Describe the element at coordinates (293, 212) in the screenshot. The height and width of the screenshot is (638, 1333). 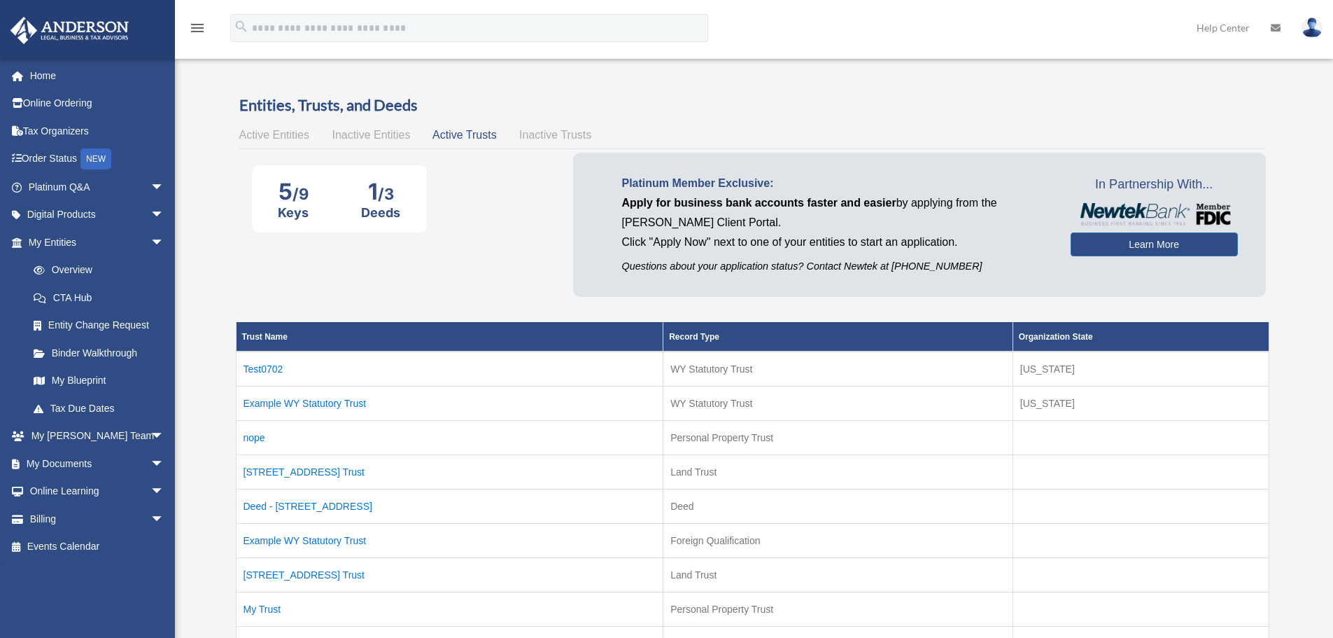
I see `div: Keys` at that location.